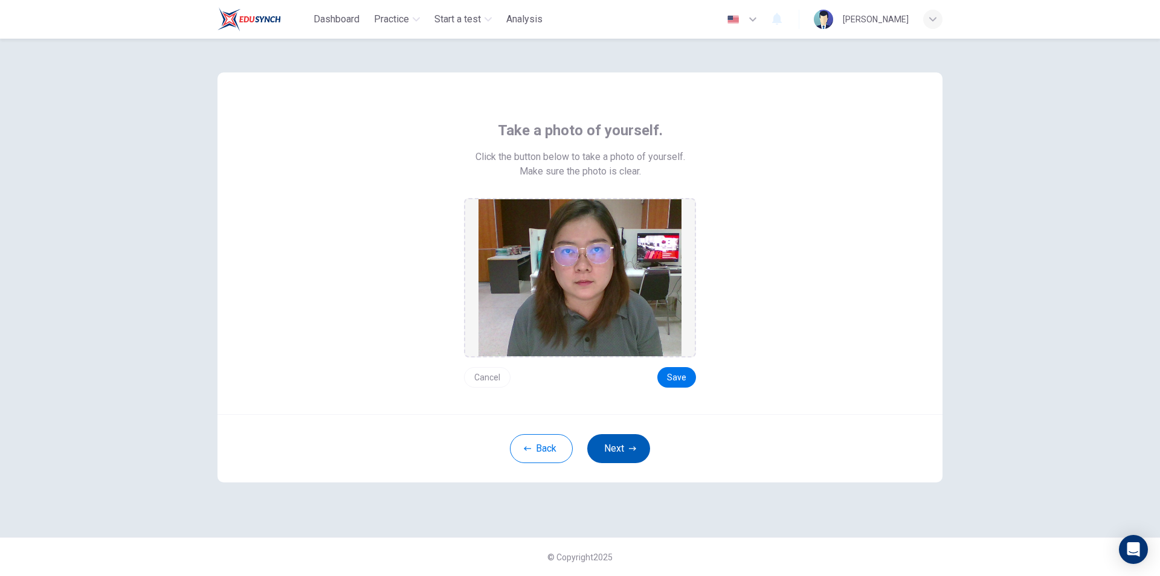  I want to click on span: Make sure the photo is clear., so click(580, 172).